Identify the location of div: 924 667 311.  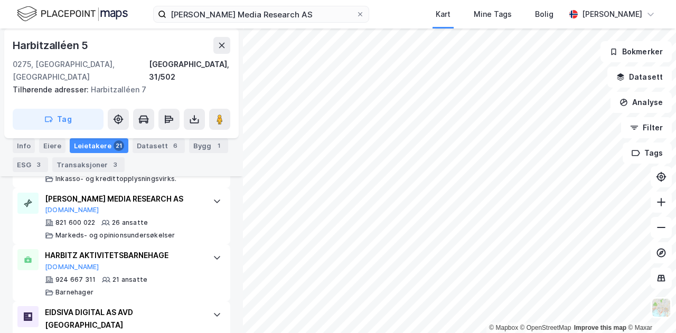
(76, 280).